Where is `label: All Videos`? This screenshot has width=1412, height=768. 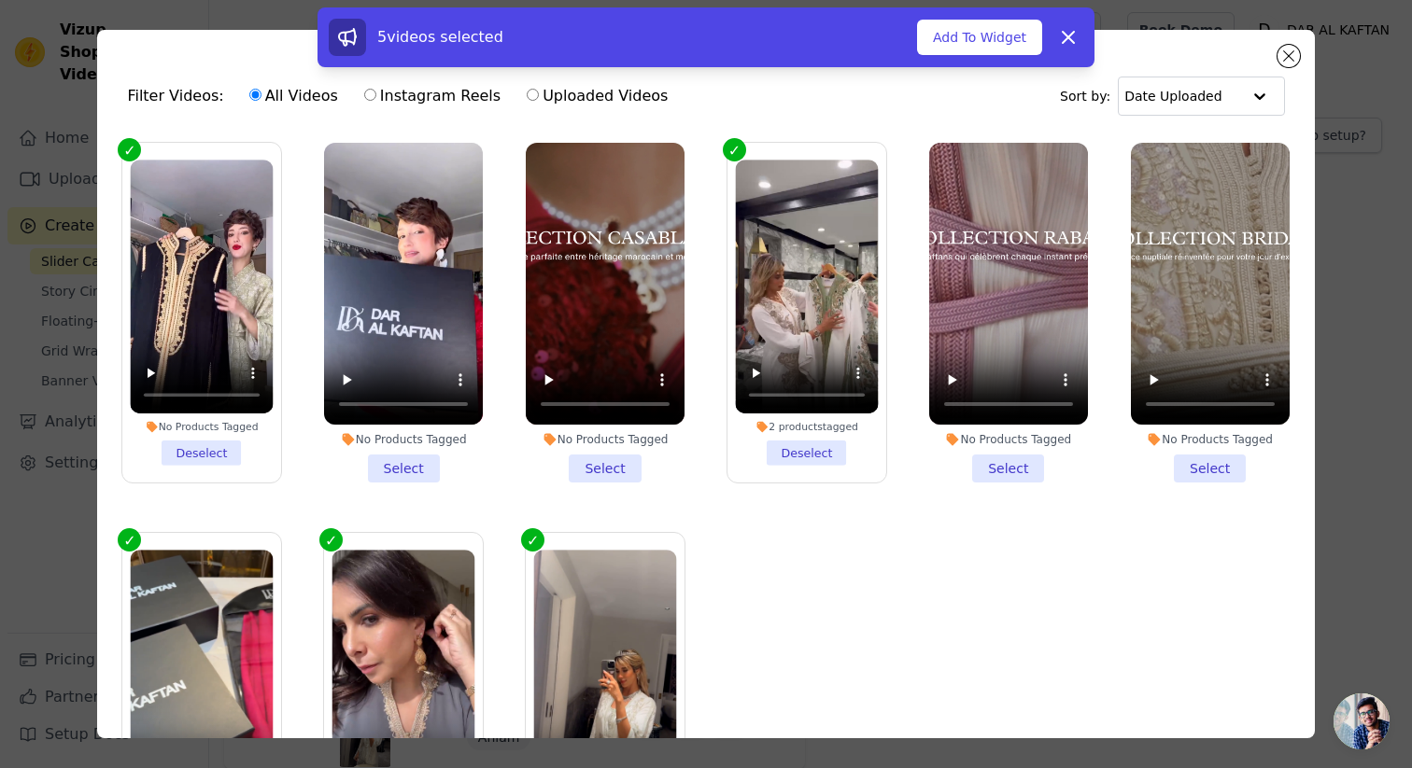 label: All Videos is located at coordinates (293, 96).